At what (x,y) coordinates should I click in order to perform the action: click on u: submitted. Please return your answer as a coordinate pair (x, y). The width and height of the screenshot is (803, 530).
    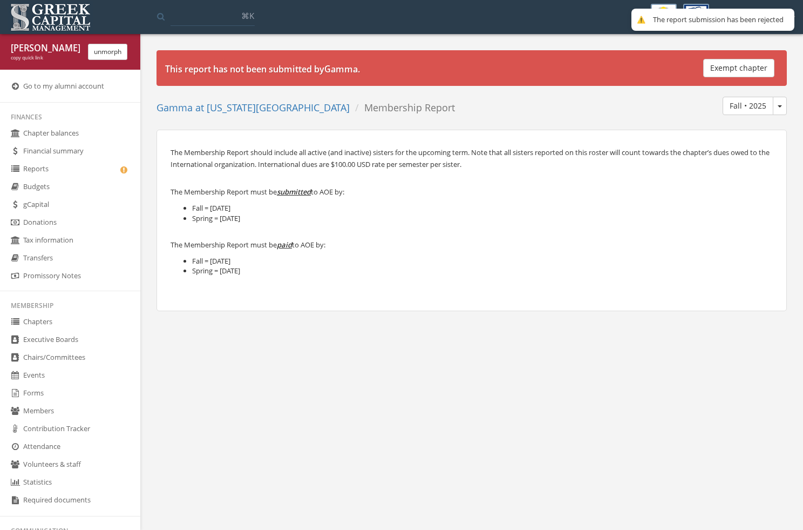
    Looking at the image, I should click on (294, 192).